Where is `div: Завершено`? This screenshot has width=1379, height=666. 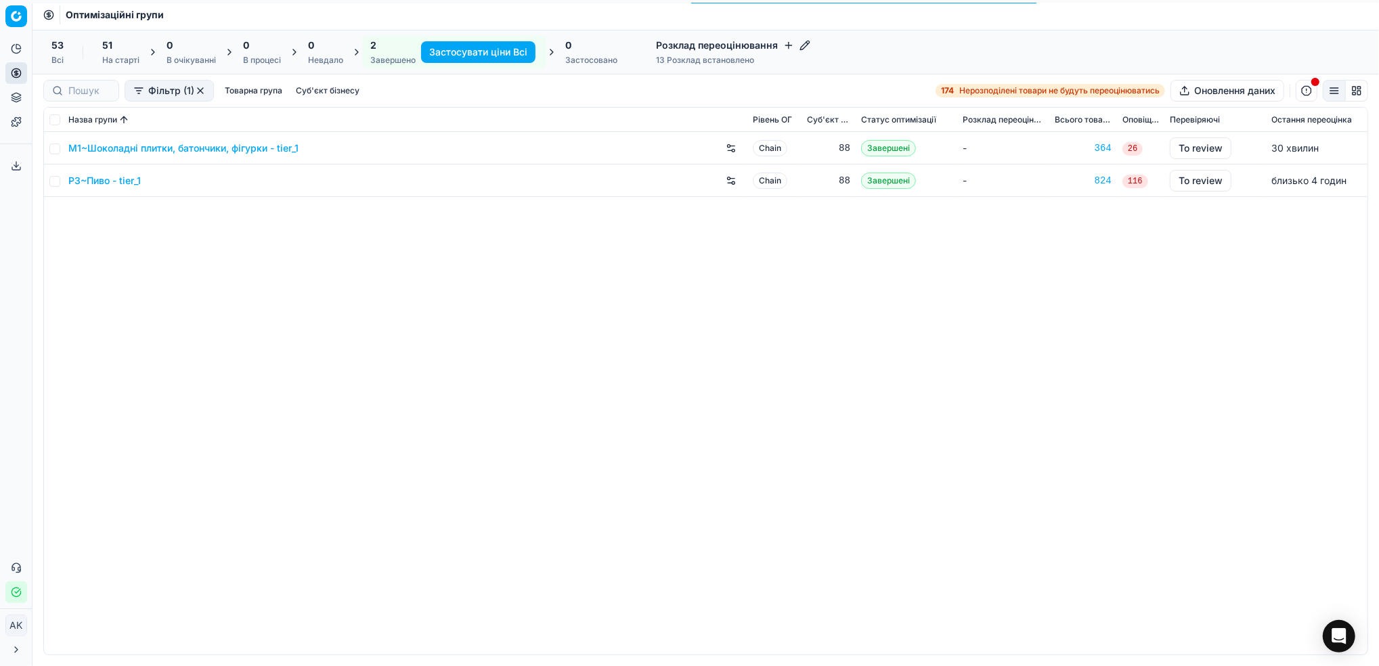 div: Завершено is located at coordinates (393, 60).